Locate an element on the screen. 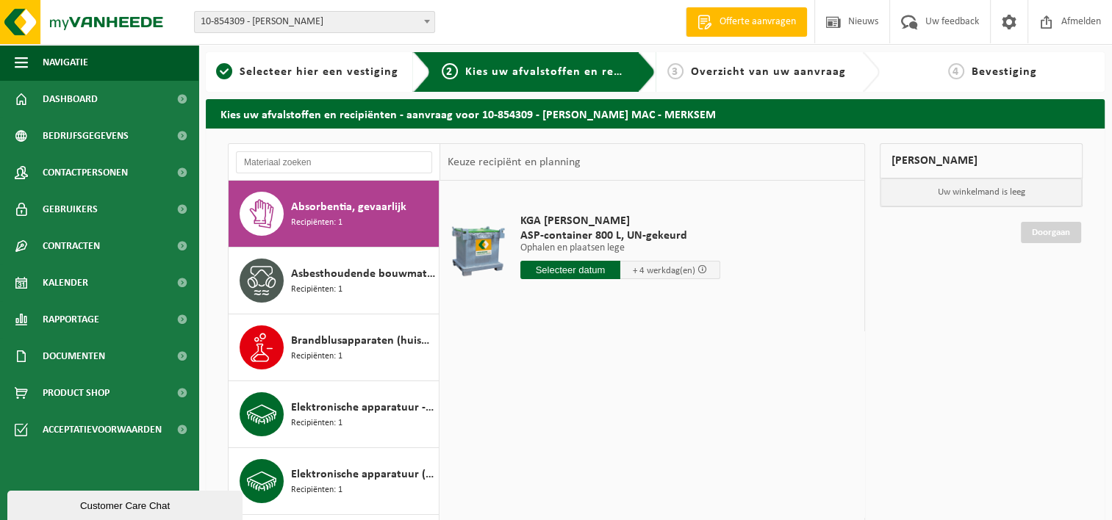 This screenshot has height=520, width=1112. span: Brandblusapparaten (huishoudelijk) is located at coordinates (363, 341).